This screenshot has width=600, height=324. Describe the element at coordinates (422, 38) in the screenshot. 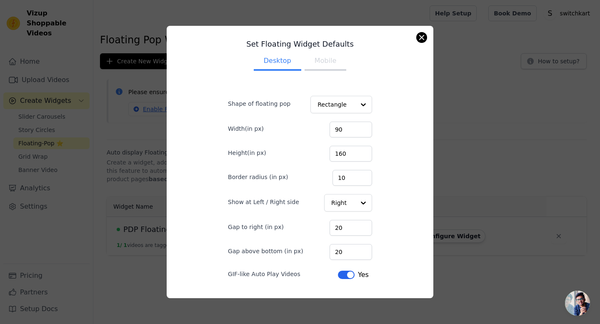

I see `button: Close modal` at that location.